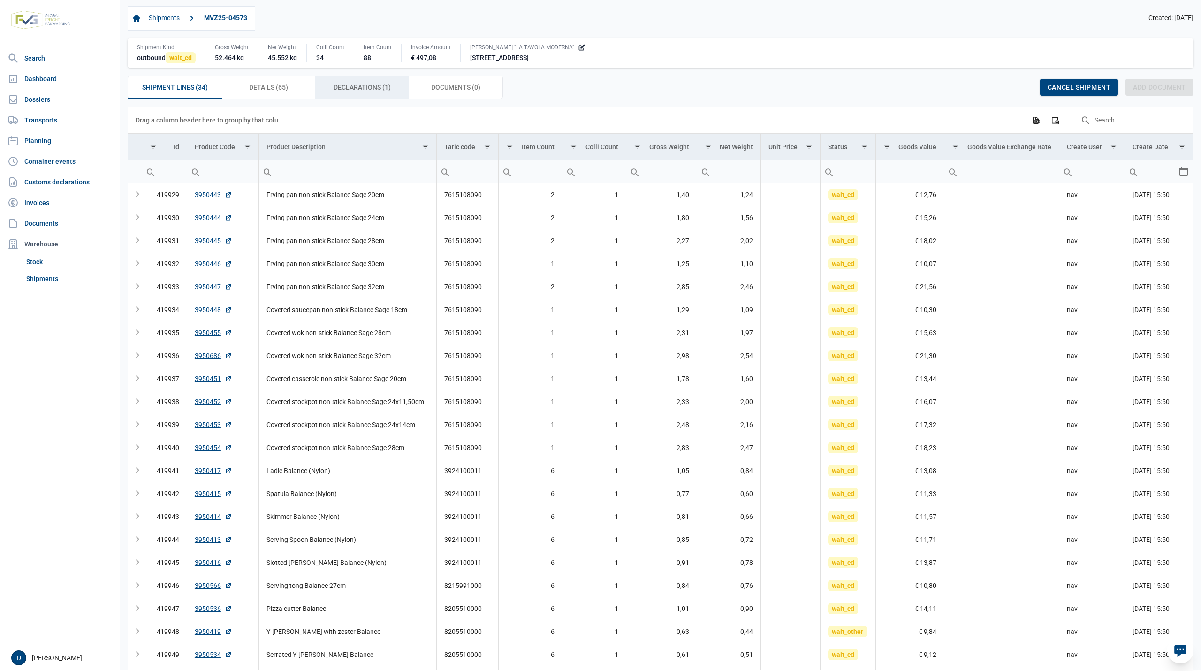  Describe the element at coordinates (729, 378) in the screenshot. I see `td: 1,60` at that location.